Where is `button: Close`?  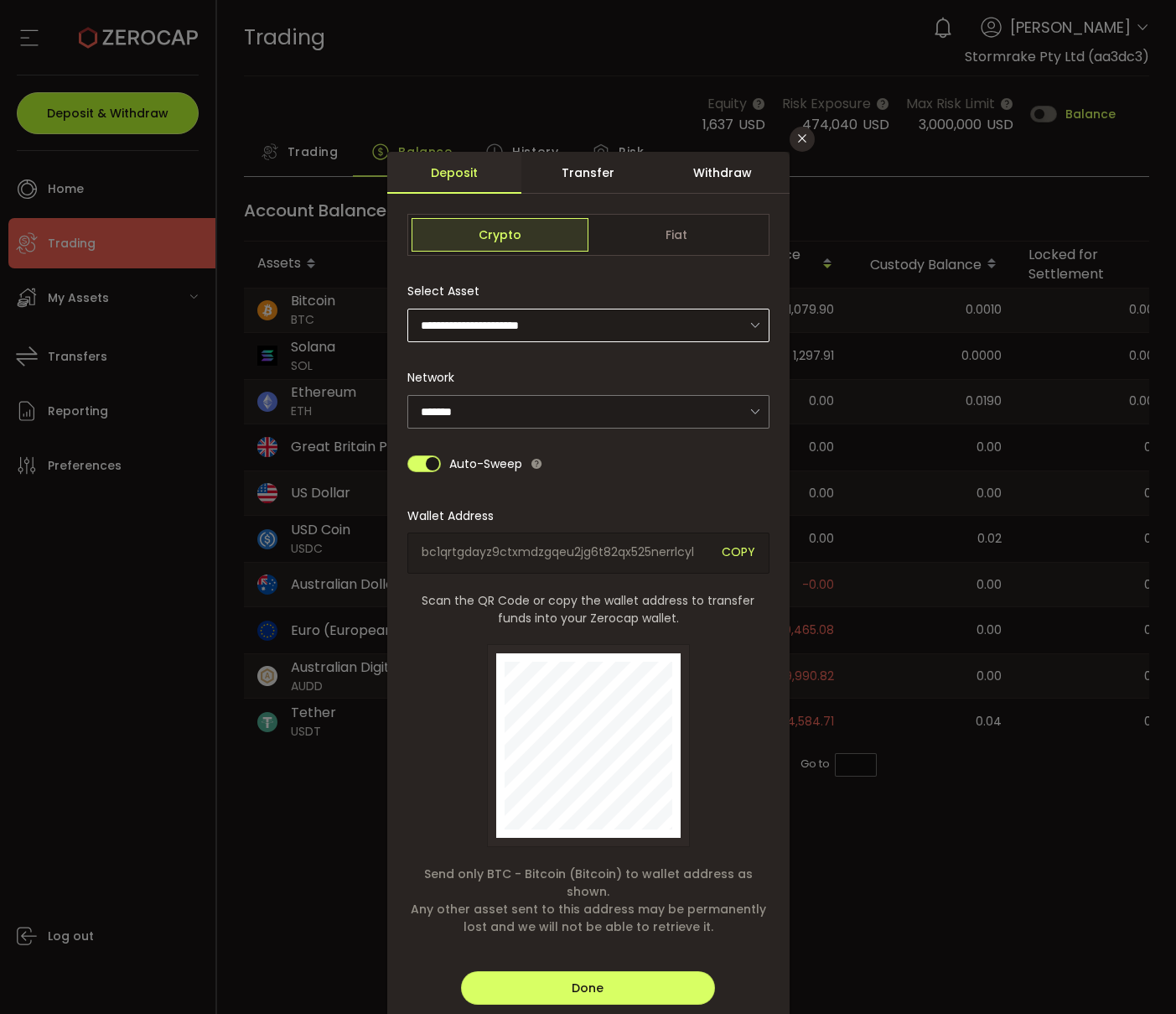 button: Close is located at coordinates (803, 139).